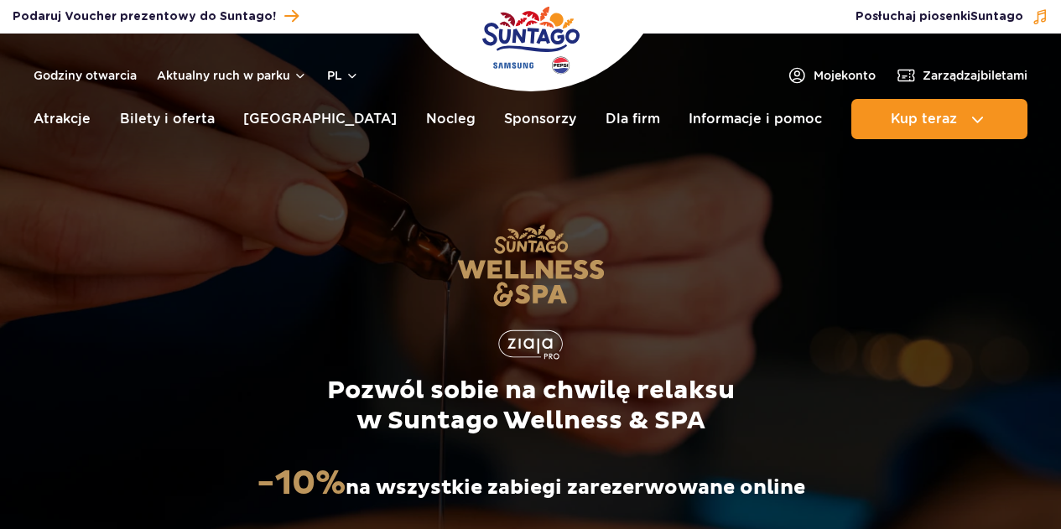  Describe the element at coordinates (231, 75) in the screenshot. I see `button: Aktualny ruch w parku` at that location.